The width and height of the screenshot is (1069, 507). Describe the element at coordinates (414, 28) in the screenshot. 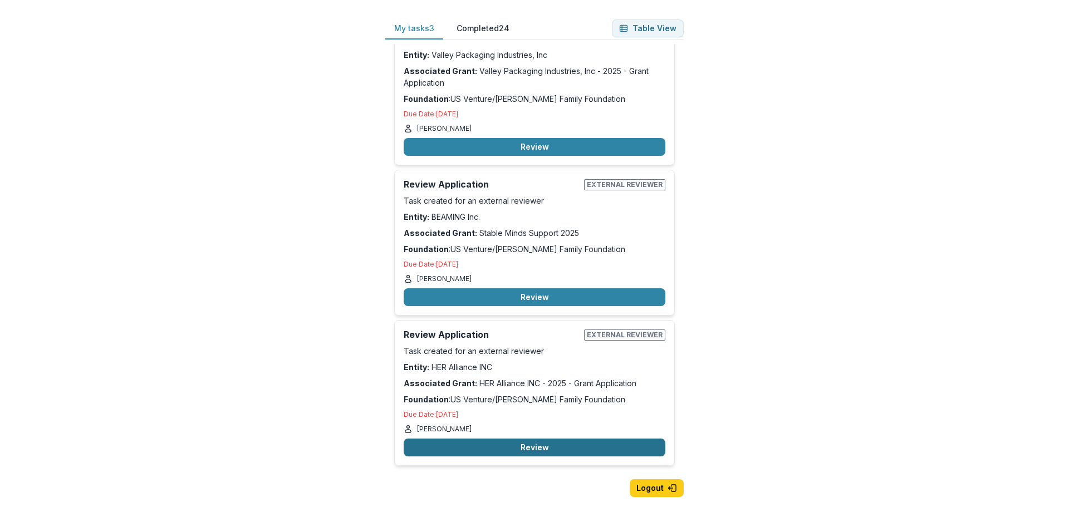

I see `button: My tasks 3` at that location.